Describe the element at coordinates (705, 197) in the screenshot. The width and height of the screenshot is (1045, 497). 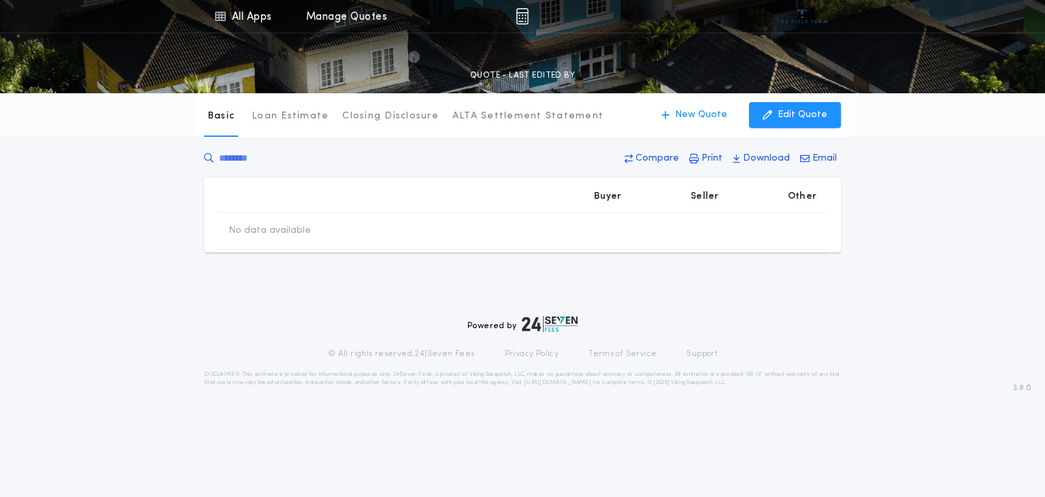
I see `p: Seller` at that location.